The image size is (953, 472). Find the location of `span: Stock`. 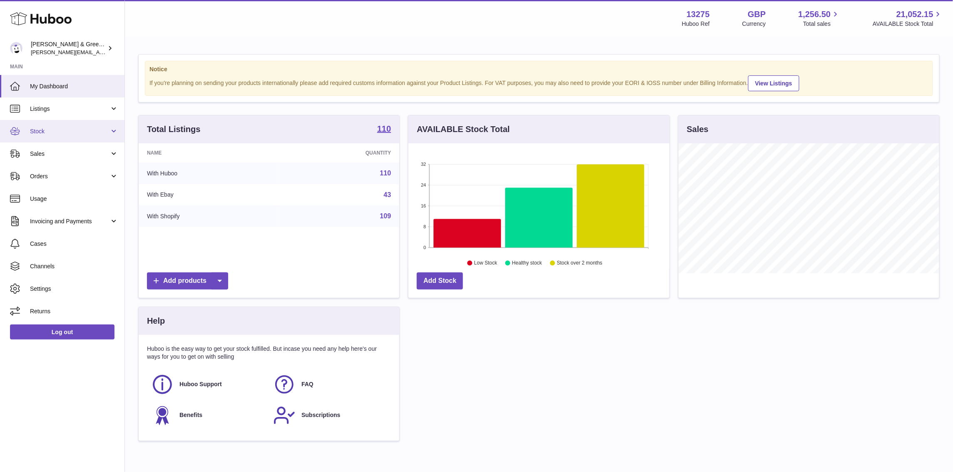

span: Stock is located at coordinates (70, 131).